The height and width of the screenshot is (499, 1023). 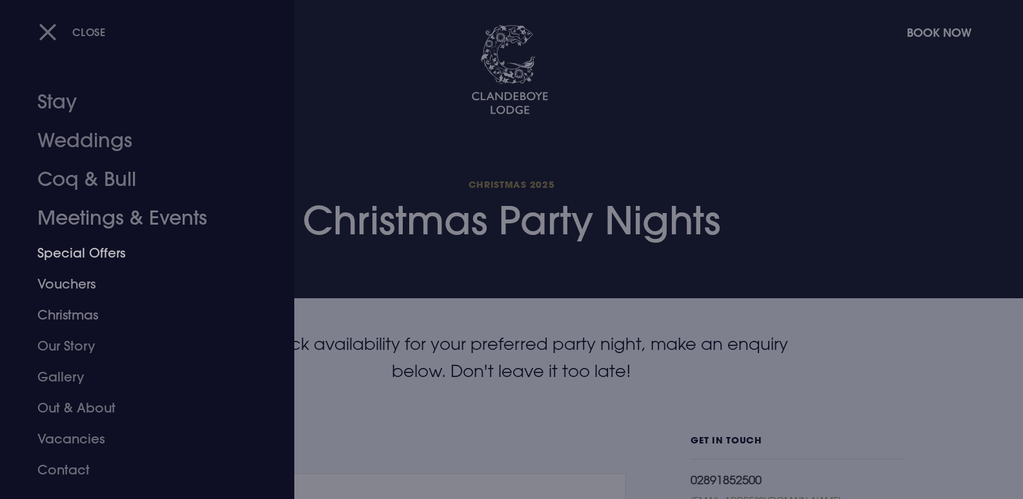 What do you see at coordinates (139, 470) in the screenshot?
I see `a: Contact` at bounding box center [139, 470].